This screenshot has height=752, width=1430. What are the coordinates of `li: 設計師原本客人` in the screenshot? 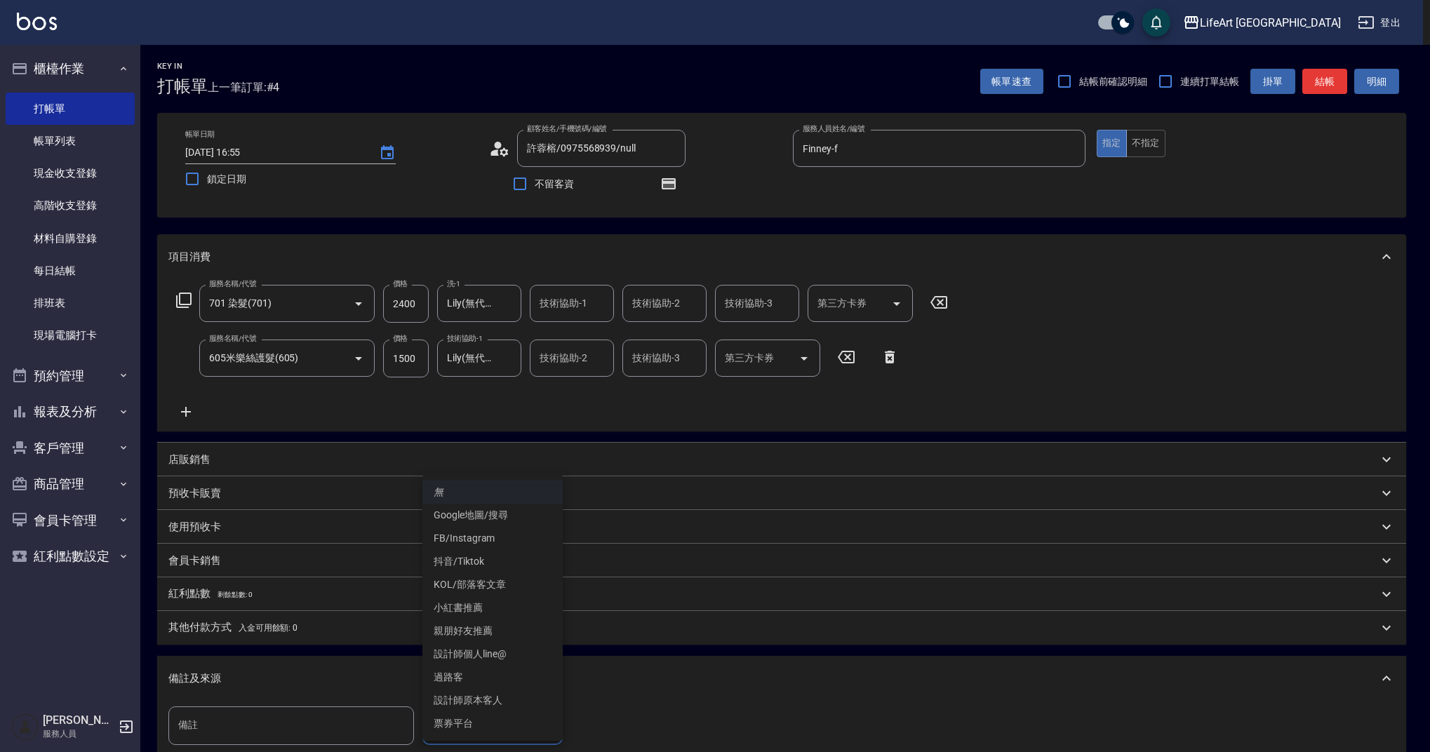 It's located at (493, 700).